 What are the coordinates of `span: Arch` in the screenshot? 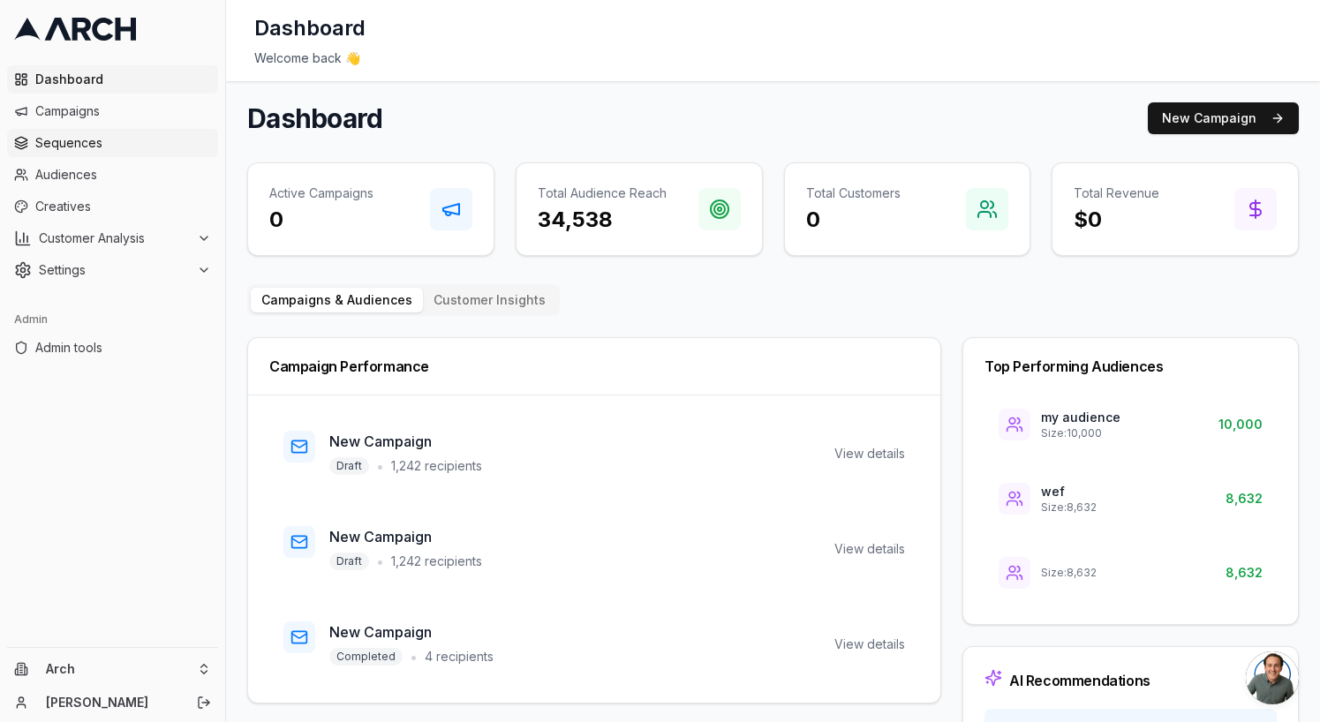 It's located at (117, 669).